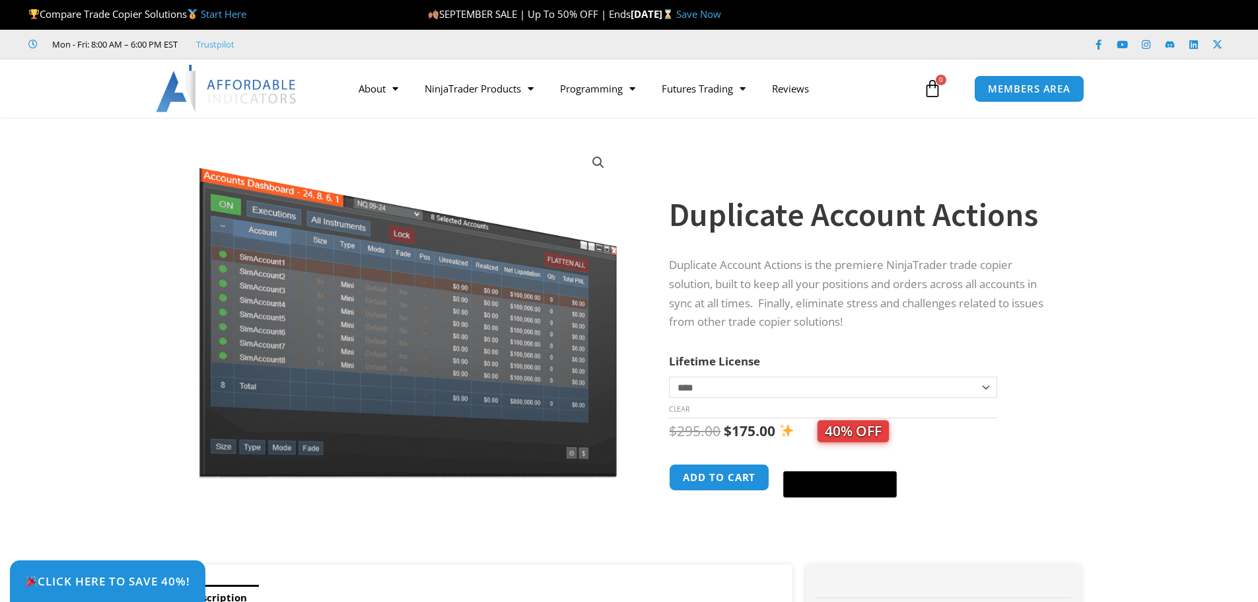  I want to click on button: Buy with GPay, so click(840, 484).